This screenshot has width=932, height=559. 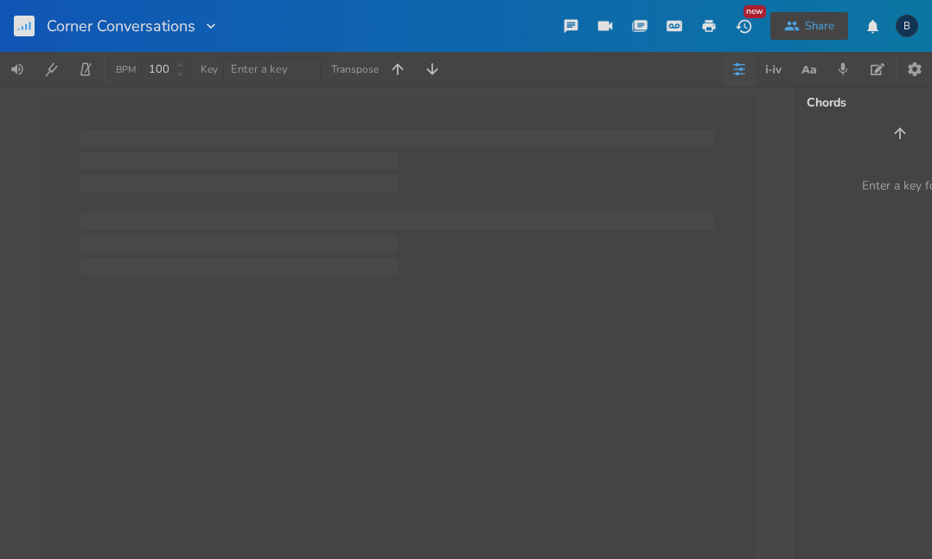 What do you see at coordinates (810, 26) in the screenshot?
I see `button: Share` at bounding box center [810, 26].